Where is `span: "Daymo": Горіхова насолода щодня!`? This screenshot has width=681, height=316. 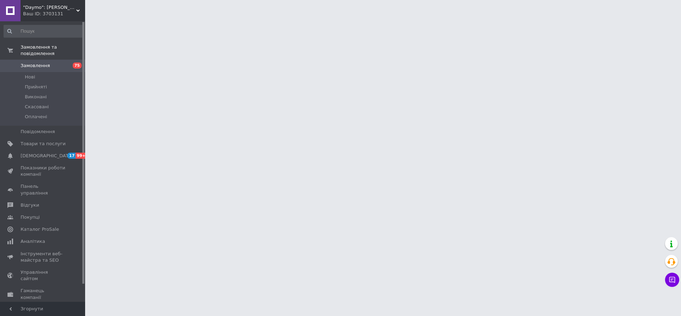
span: "Daymo": Горіхова насолода щодня! is located at coordinates (50, 7).